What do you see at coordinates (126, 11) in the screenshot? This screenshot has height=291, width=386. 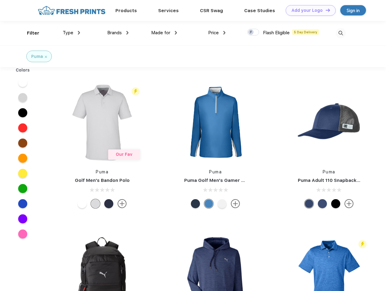 I see `a: Products` at bounding box center [126, 11].